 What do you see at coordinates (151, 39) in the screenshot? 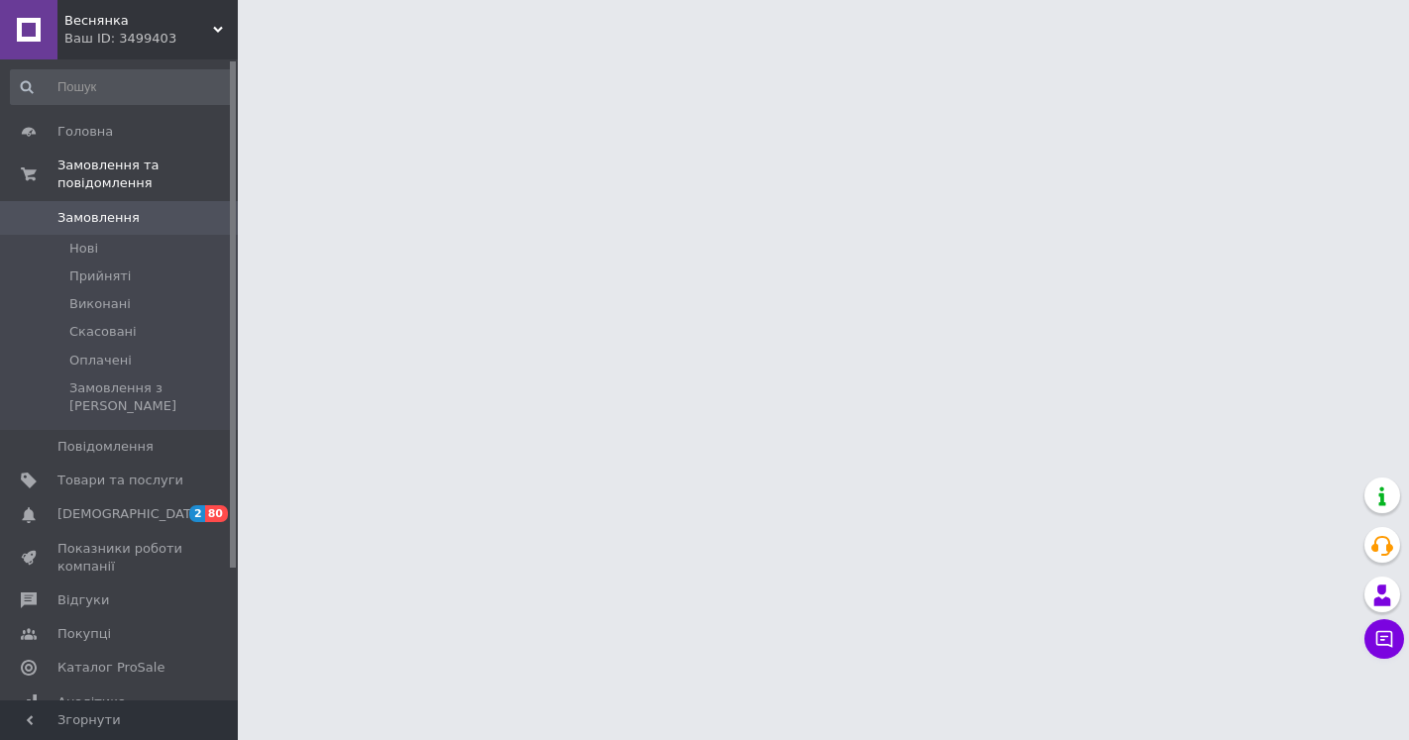
I see `div: Ваш ID: 3499403` at bounding box center [151, 39].